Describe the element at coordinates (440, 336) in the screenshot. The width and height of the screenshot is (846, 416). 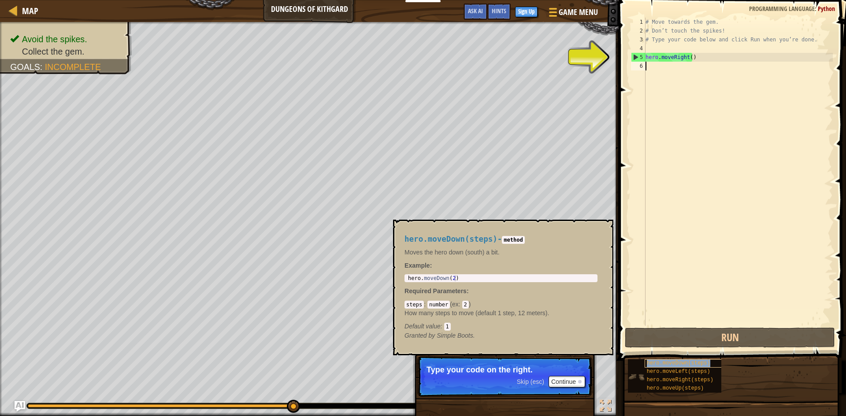
I see `em: Simple Boots.` at that location.